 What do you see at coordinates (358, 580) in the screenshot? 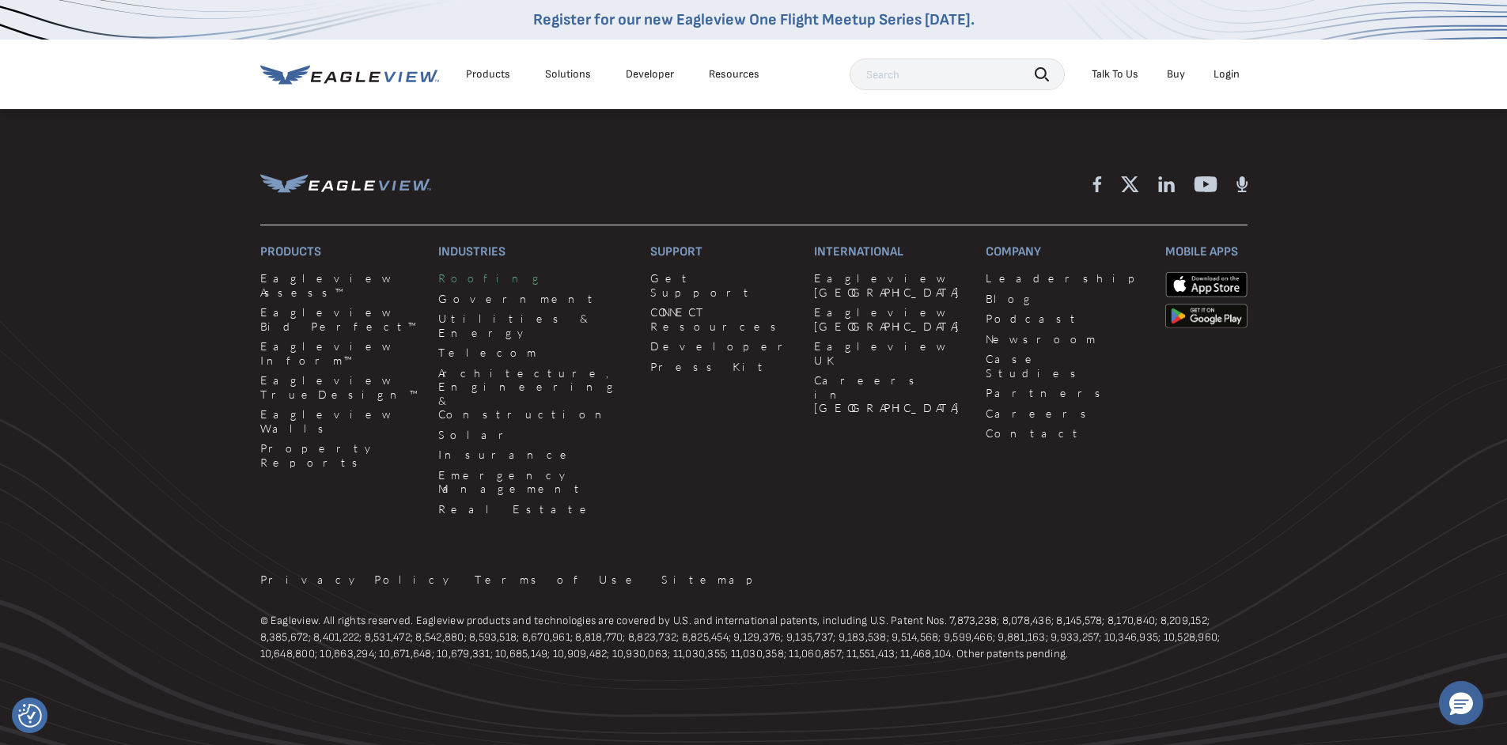
I see `a: Privacy Policy` at bounding box center [358, 580].